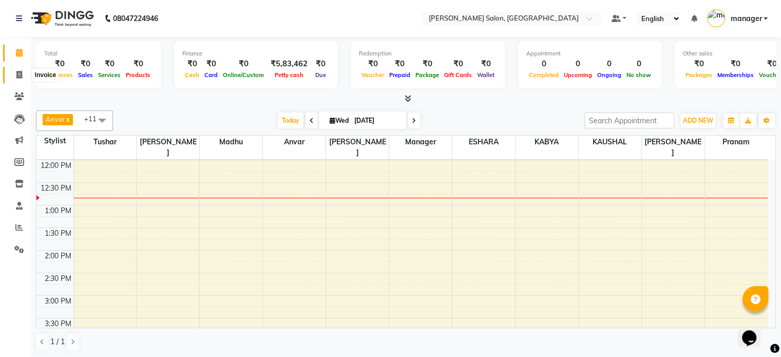  What do you see at coordinates (138, 75) in the screenshot?
I see `span: Products` at bounding box center [138, 75].